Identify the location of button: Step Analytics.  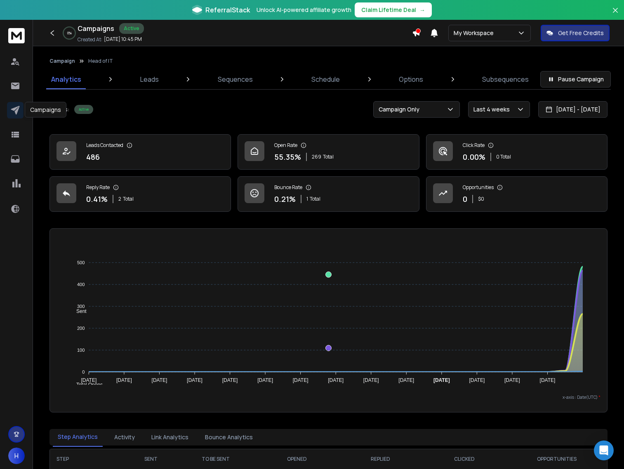
(78, 437).